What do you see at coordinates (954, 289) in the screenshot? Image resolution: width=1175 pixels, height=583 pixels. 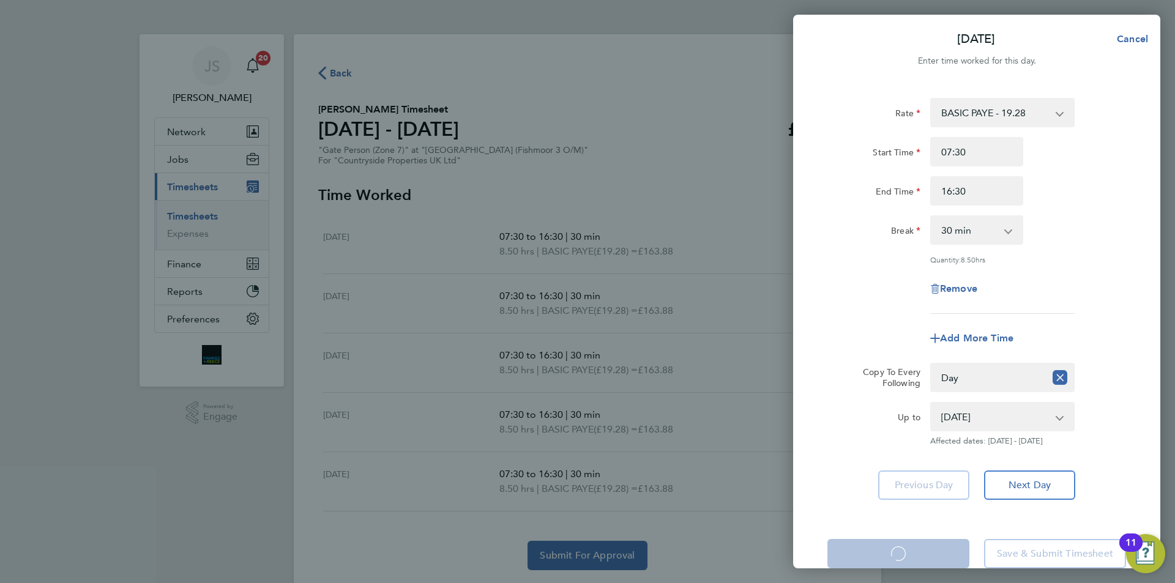 I see `button: Remove` at bounding box center [954, 289].